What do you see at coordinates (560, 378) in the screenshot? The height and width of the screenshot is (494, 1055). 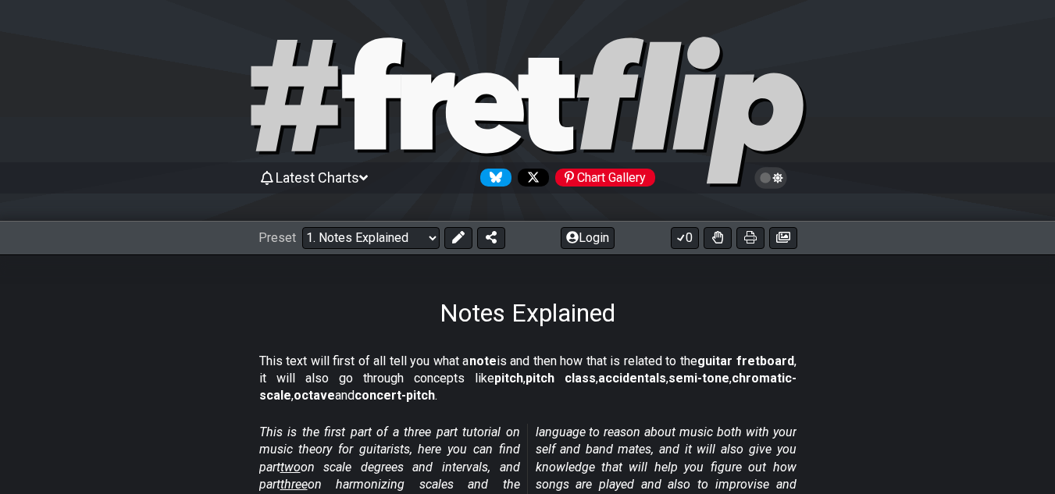 I see `strong: pitch class` at bounding box center [560, 378].